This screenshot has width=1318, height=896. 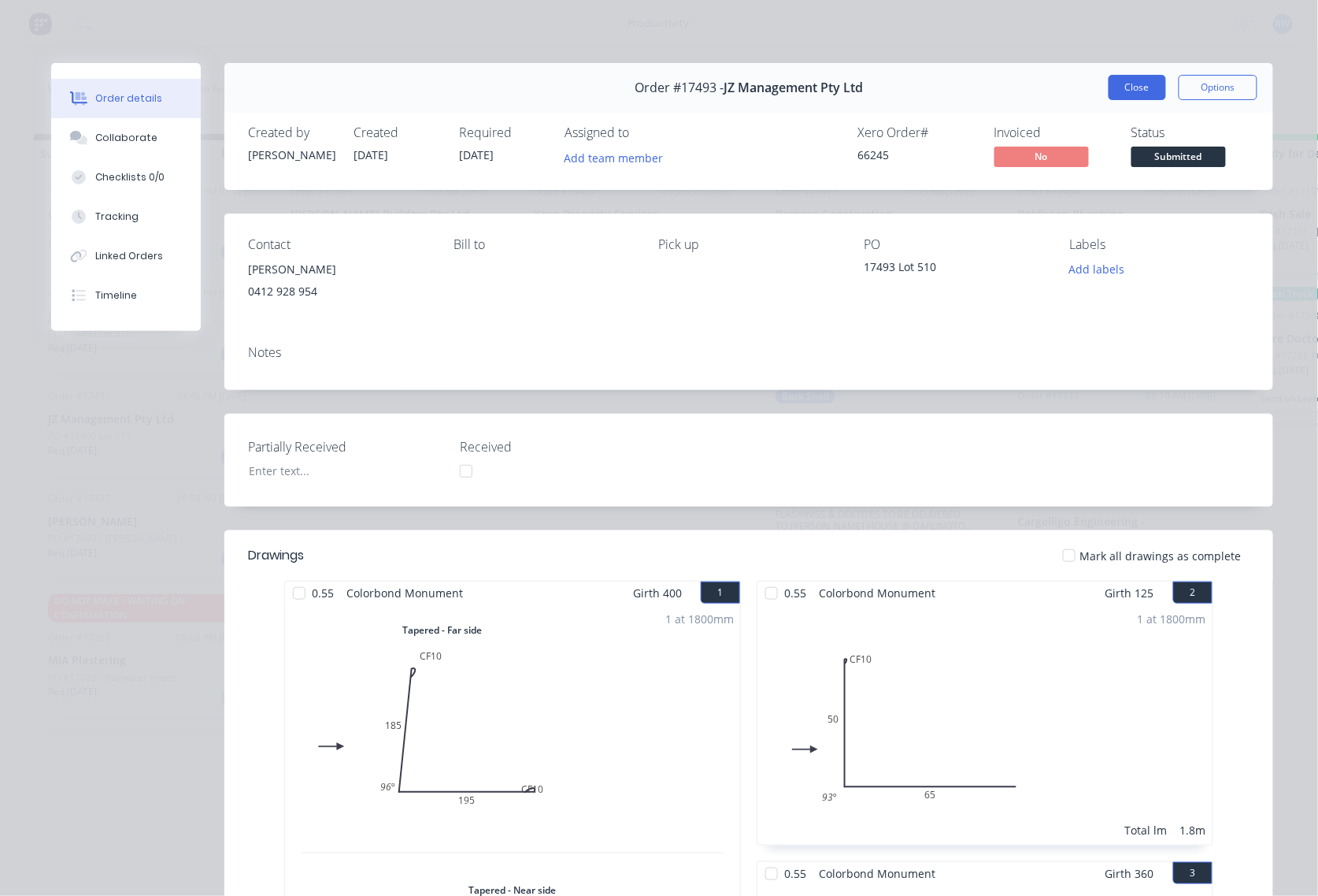 What do you see at coordinates (126, 256) in the screenshot?
I see `button: Linked Orders` at bounding box center [126, 256].